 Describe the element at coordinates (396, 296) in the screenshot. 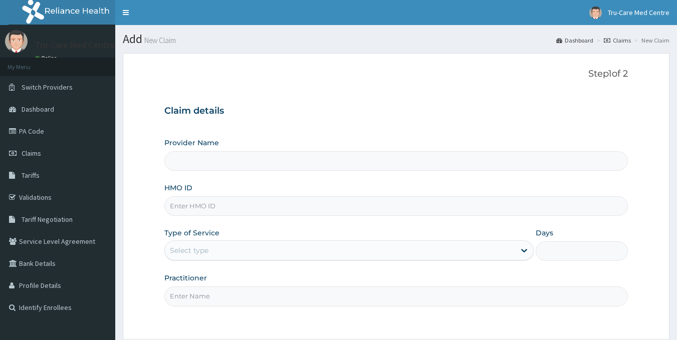

I see `input: Enter Name` at that location.